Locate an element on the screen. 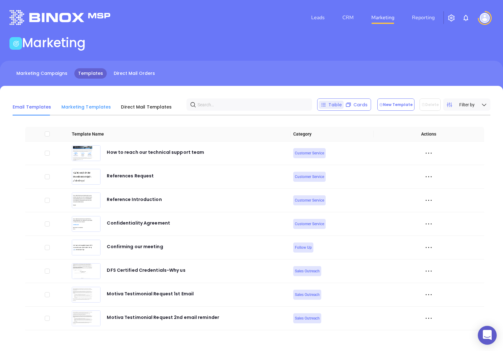 Image resolution: width=503 pixels, height=351 pixels. div: How to reach our technical support team is located at coordinates (155, 155).